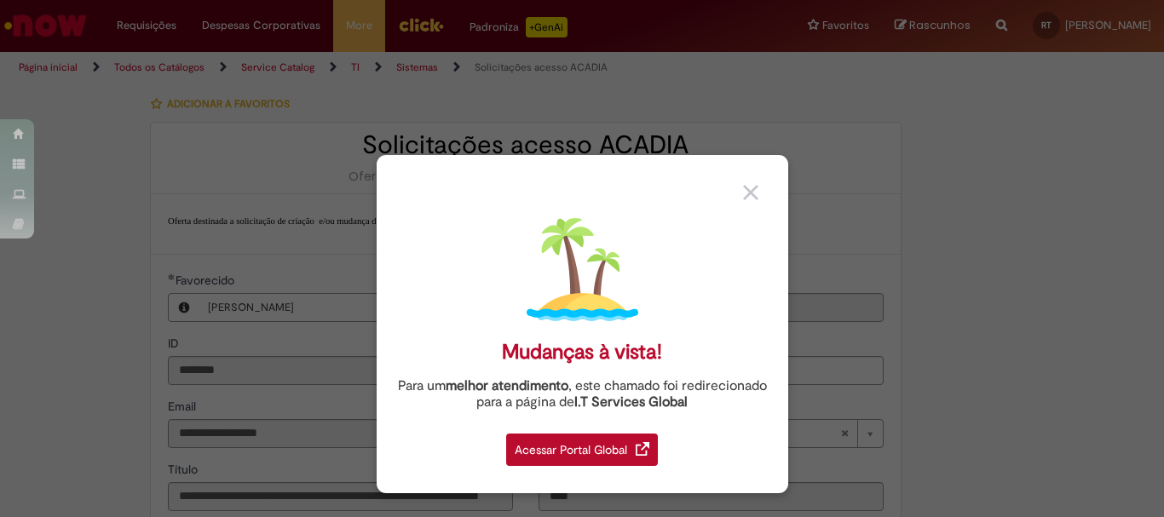 Image resolution: width=1164 pixels, height=517 pixels. What do you see at coordinates (507, 386) in the screenshot?
I see `strong: melhor atendimento` at bounding box center [507, 386].